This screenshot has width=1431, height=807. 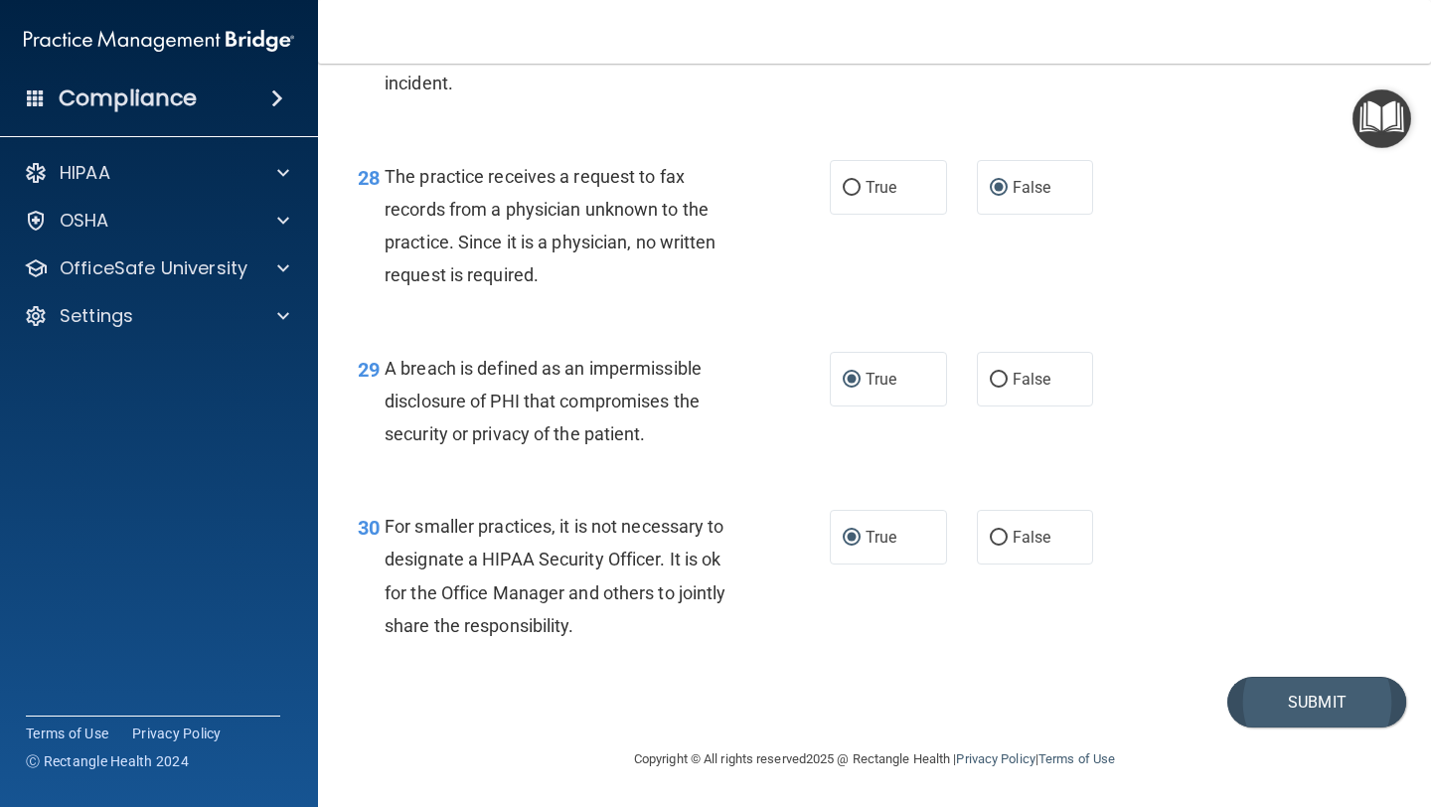 I want to click on span: Ⓒ Rectangle Health 2024, so click(x=107, y=761).